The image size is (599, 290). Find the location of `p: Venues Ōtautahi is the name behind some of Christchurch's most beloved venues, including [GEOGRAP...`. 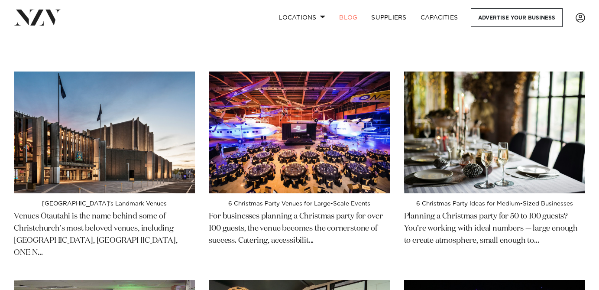

p: Venues Ōtautahi is the name behind some of Christchurch's most beloved venues, including [GEOGRAP... is located at coordinates (104, 233).